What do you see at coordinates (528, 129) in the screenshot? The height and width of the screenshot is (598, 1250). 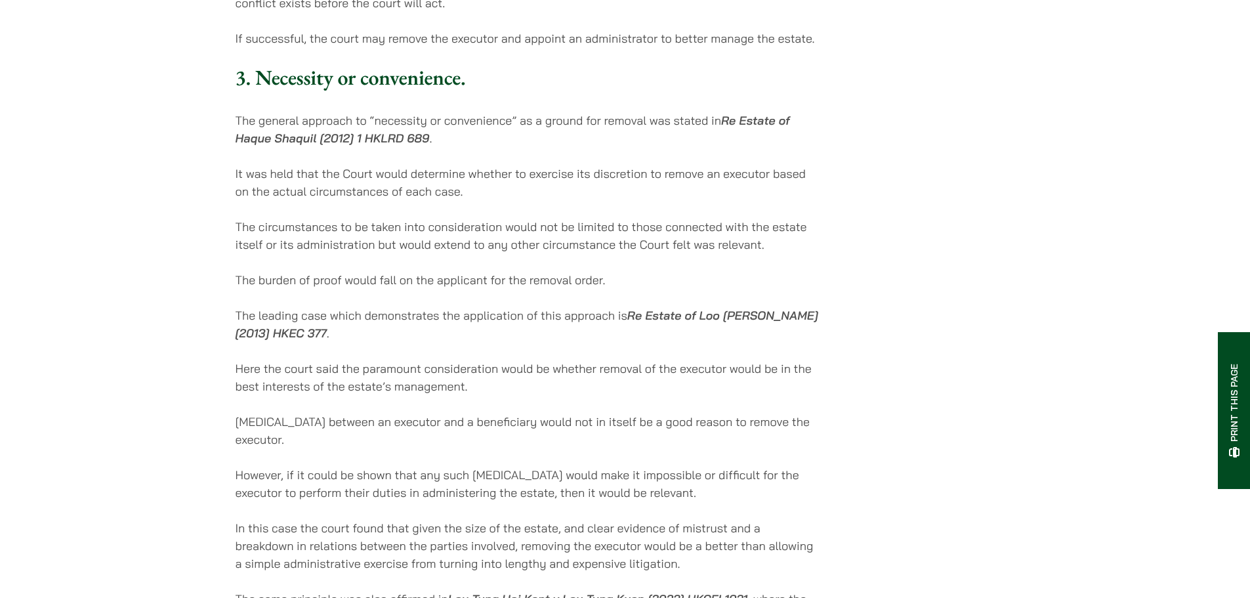 I see `p: The general approach to “necessity or convenience” as a ground for removal was stated in .` at bounding box center [528, 129].